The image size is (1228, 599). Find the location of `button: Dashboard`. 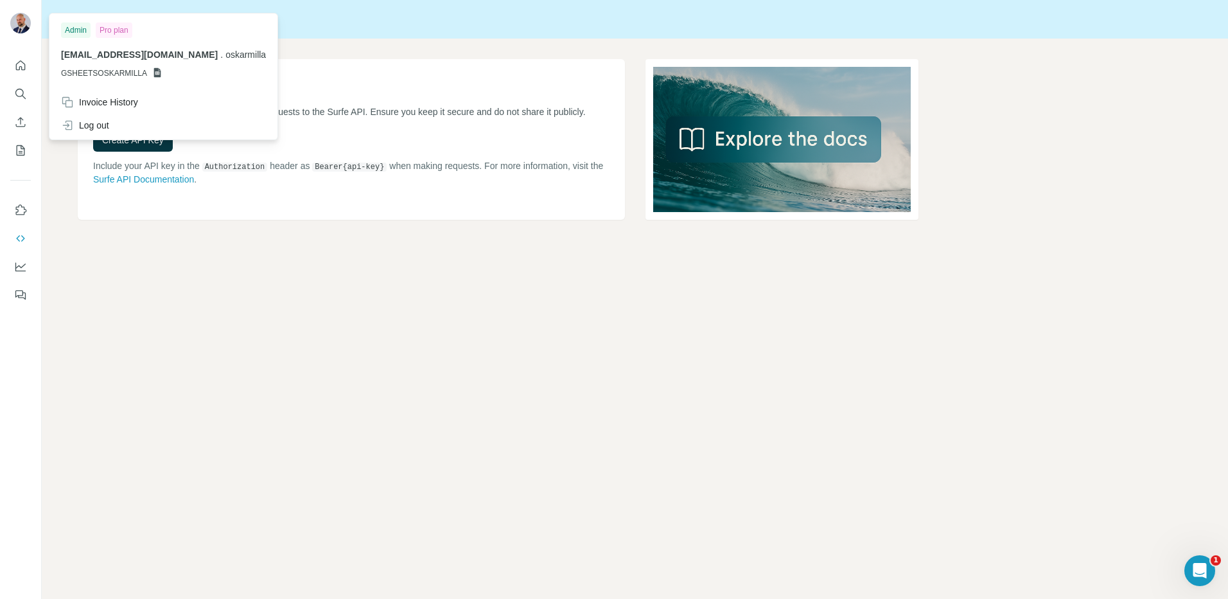

button: Dashboard is located at coordinates (21, 267).